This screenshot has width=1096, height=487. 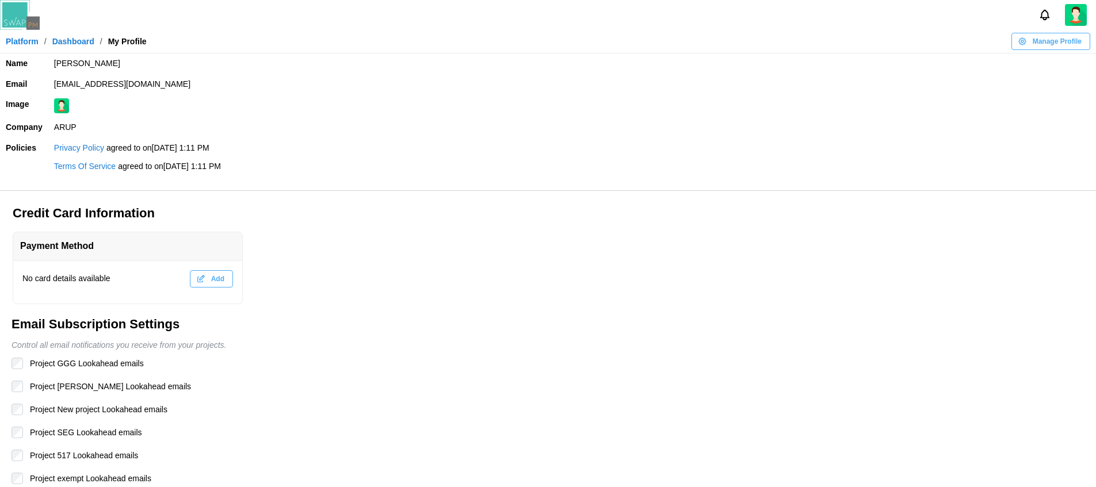 What do you see at coordinates (87, 479) in the screenshot?
I see `label: Project exempt Lookahead emails` at bounding box center [87, 479].